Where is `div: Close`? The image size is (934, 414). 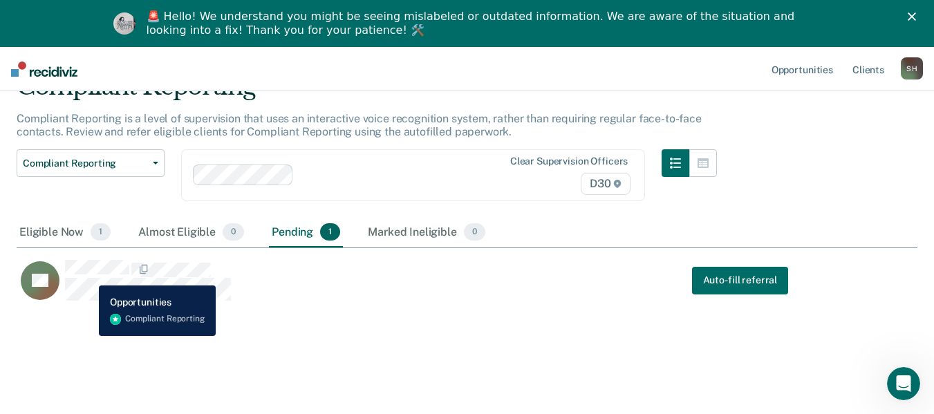 div: Close is located at coordinates (915, 17).